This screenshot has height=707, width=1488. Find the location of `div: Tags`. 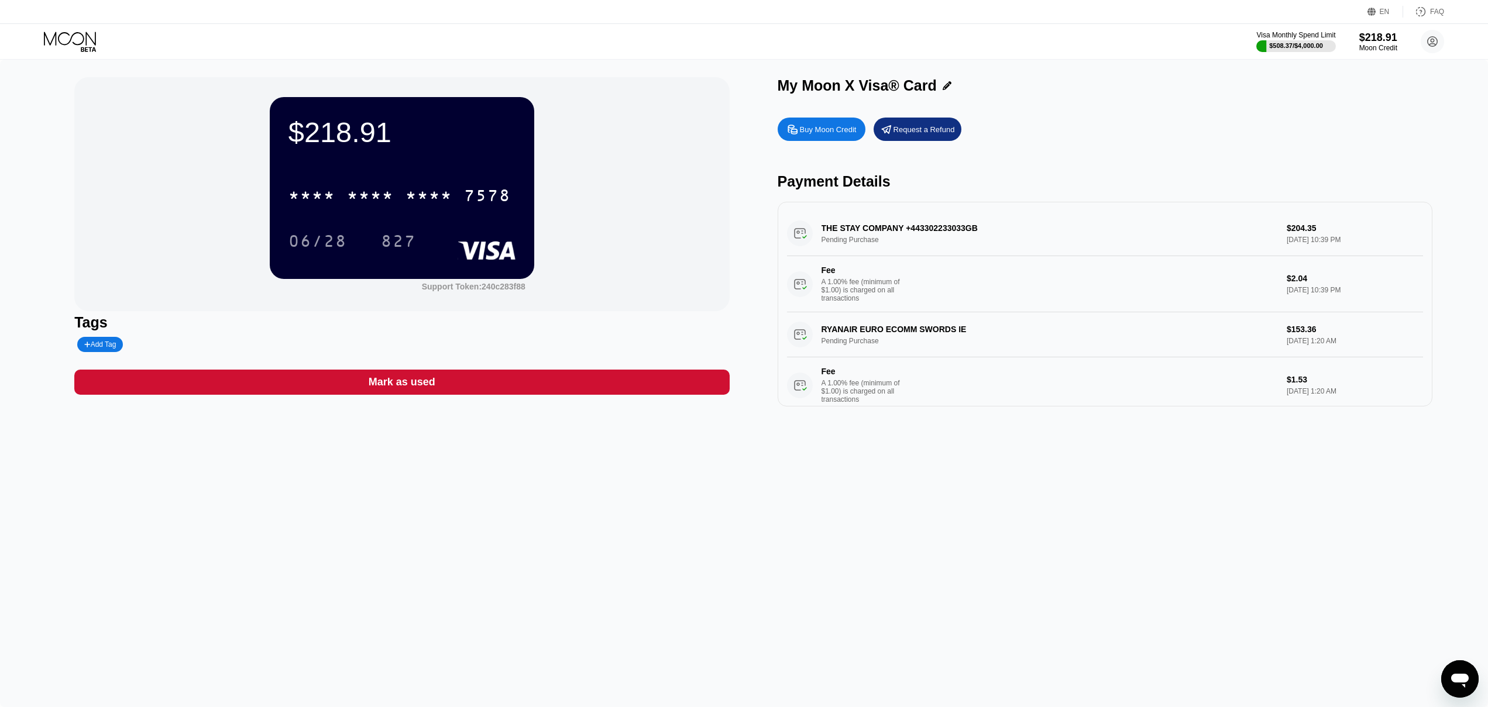

div: Tags is located at coordinates (401, 322).